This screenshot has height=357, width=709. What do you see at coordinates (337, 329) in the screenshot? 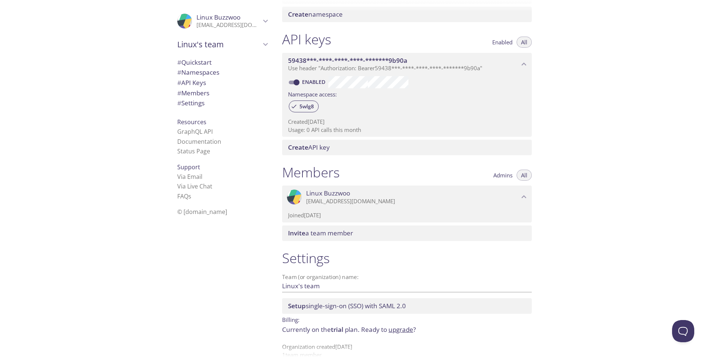
I see `span: trial` at bounding box center [337, 329].